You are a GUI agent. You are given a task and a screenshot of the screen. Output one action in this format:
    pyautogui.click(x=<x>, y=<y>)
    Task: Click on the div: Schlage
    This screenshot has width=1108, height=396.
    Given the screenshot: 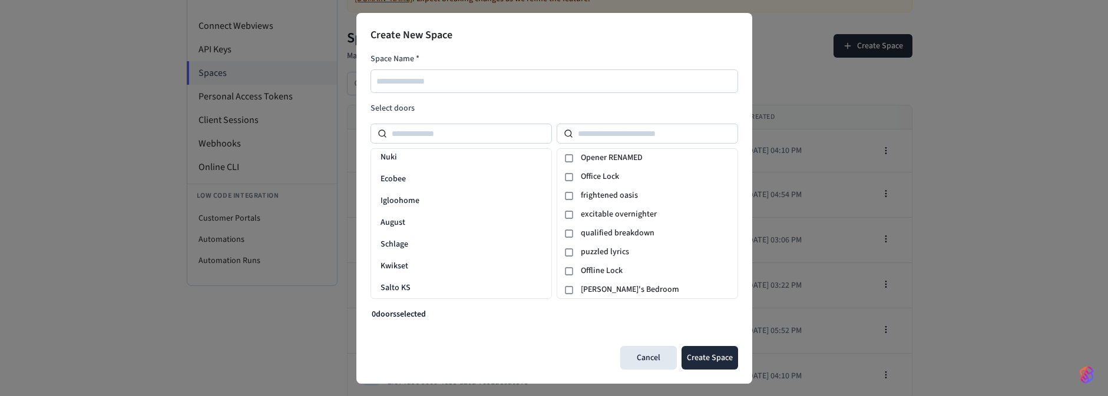 What is the action you would take?
    pyautogui.click(x=461, y=244)
    